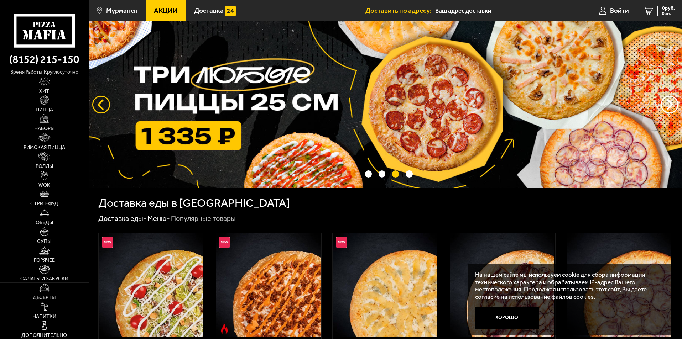  What do you see at coordinates (44, 110) in the screenshot?
I see `span: Пицца` at bounding box center [44, 110].